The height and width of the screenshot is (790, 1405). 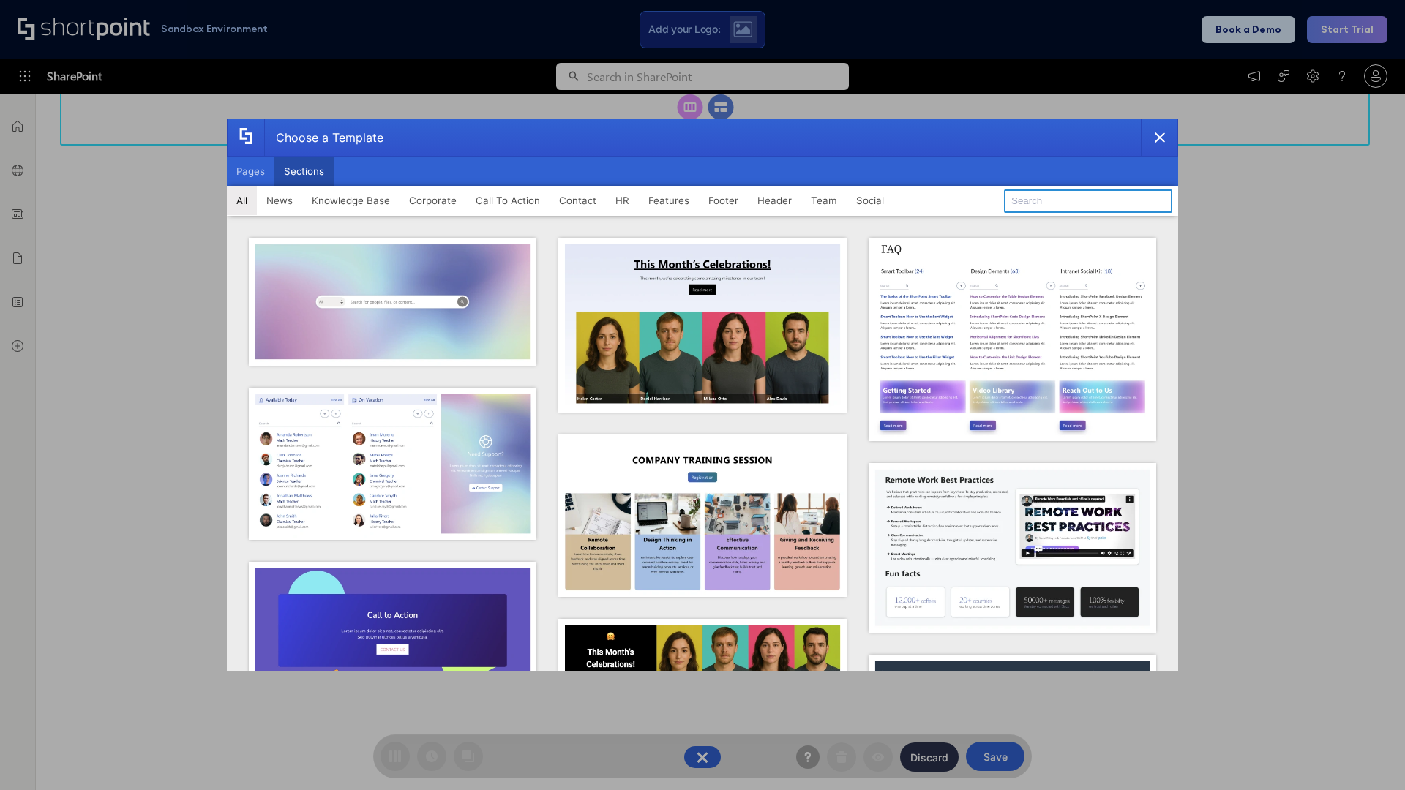 I want to click on div: Chat Widget, so click(x=1369, y=755).